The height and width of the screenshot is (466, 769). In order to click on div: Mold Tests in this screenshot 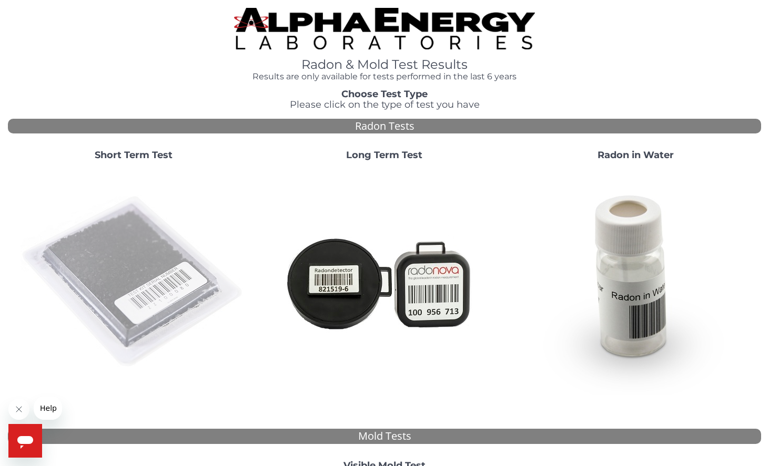, I will do `click(384, 436)`.